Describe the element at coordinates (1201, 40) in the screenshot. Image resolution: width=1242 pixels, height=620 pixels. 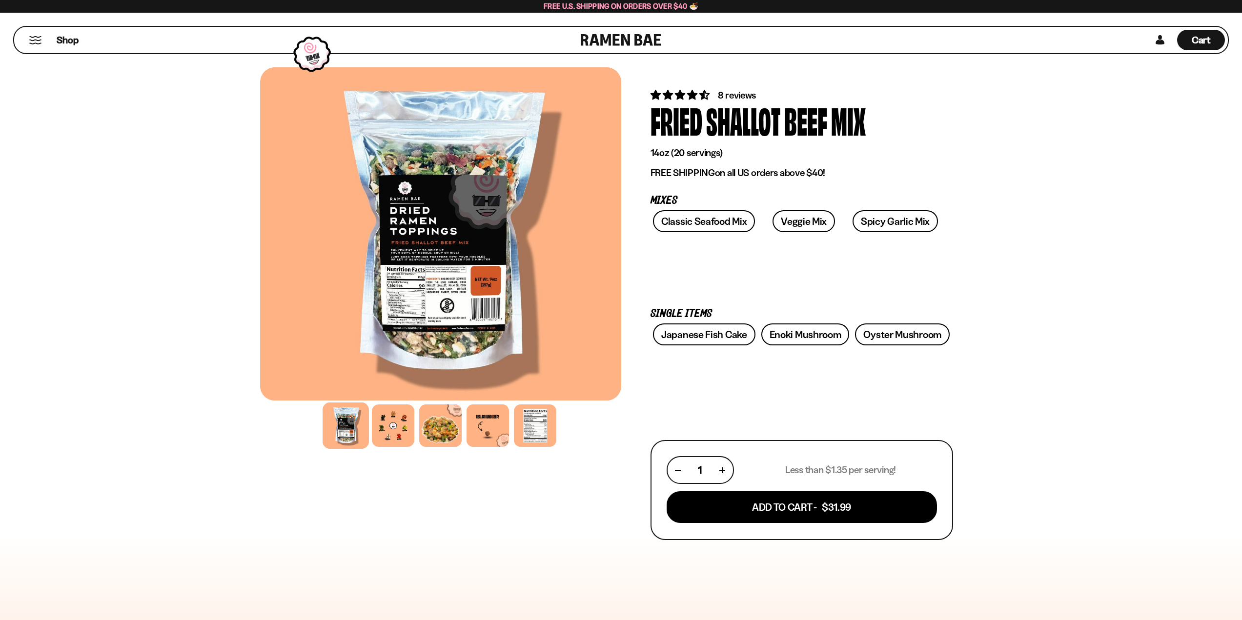
I see `span: Cart` at that location.